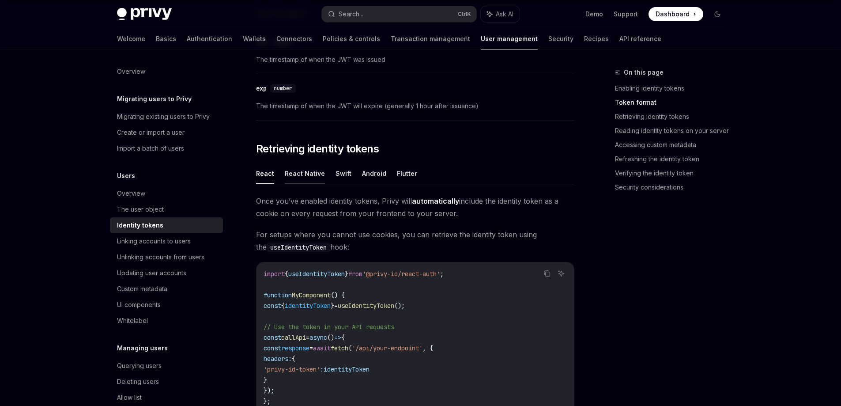 This screenshot has height=406, width=841. What do you see at coordinates (673, 102) in the screenshot?
I see `a: Token format` at bounding box center [673, 102].